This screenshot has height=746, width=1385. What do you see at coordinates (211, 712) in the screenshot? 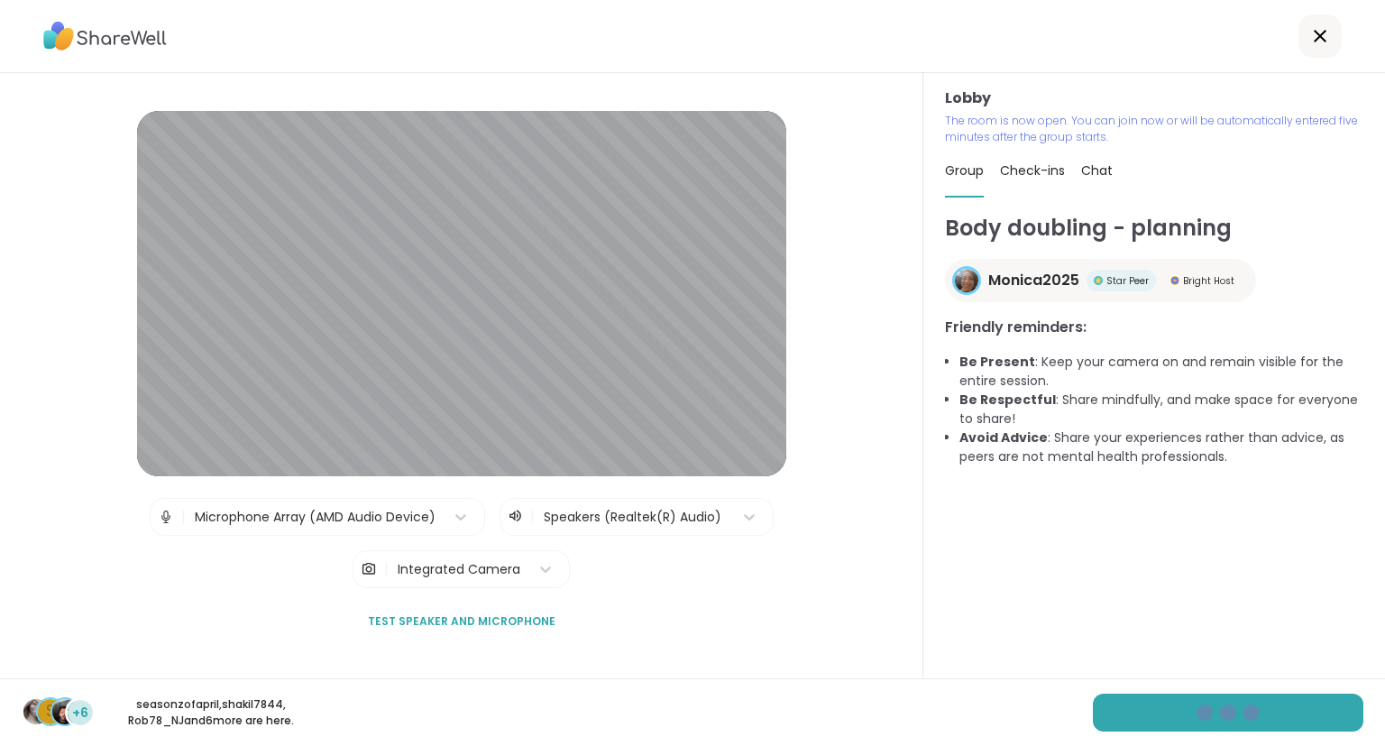
I see `p: seasonzofapril , shakil7844 , Rob78_NJ and 6 more are here.` at bounding box center [211, 712].